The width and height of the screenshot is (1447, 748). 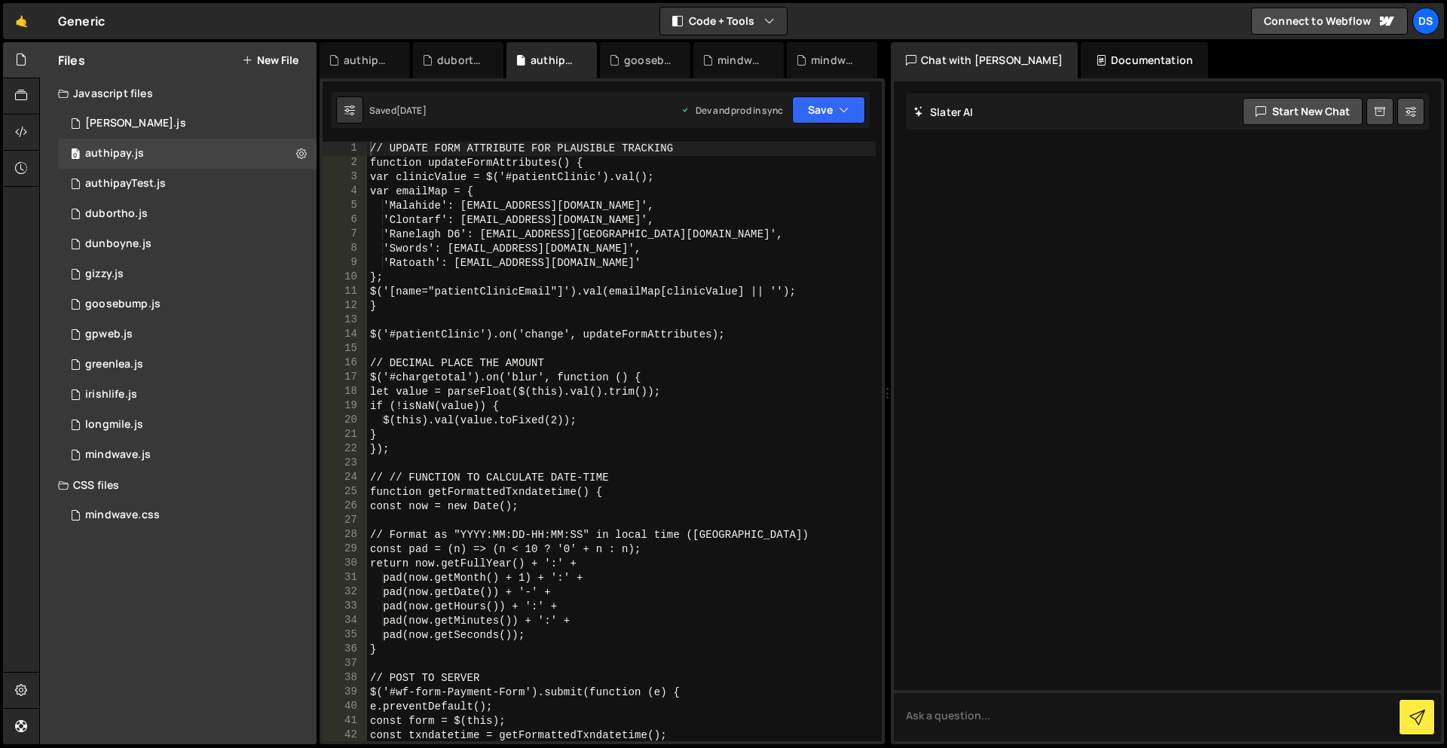 I want to click on div: 27, so click(x=344, y=521).